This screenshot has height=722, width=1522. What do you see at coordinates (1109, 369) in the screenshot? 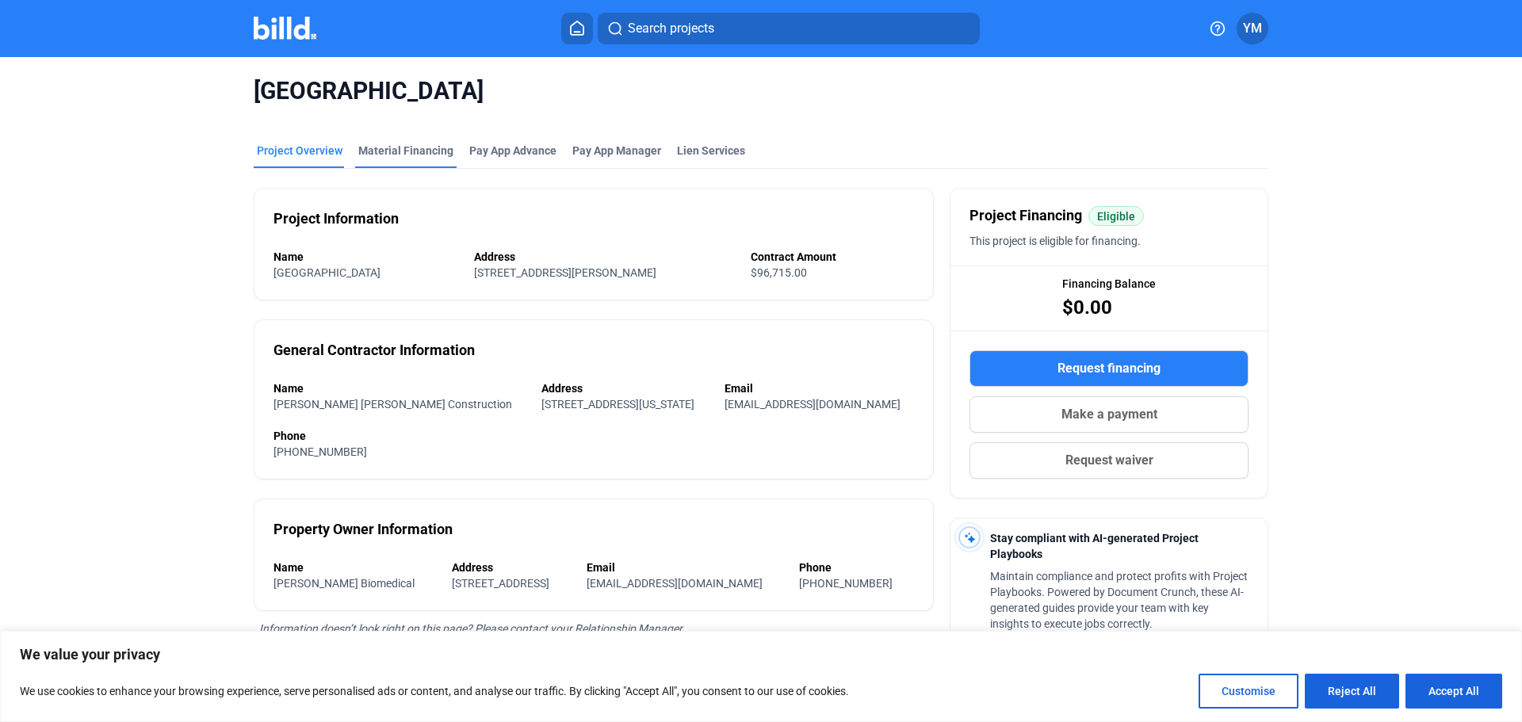
I see `span: Request financing` at bounding box center [1109, 369].